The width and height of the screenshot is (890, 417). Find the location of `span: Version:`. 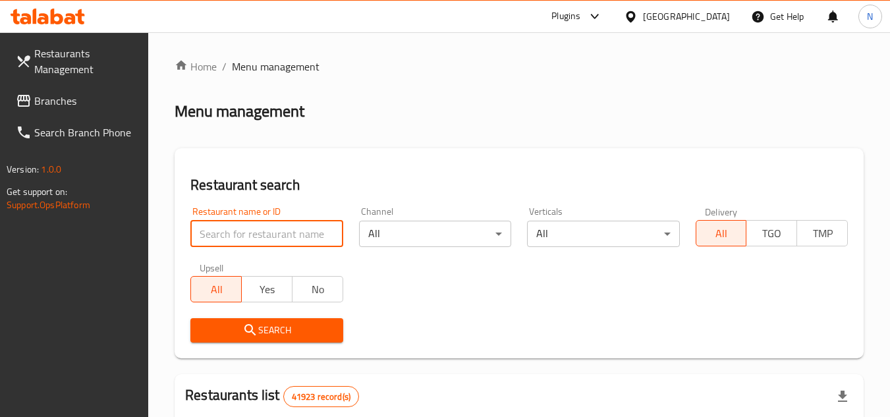

span: Version: is located at coordinates (22, 169).